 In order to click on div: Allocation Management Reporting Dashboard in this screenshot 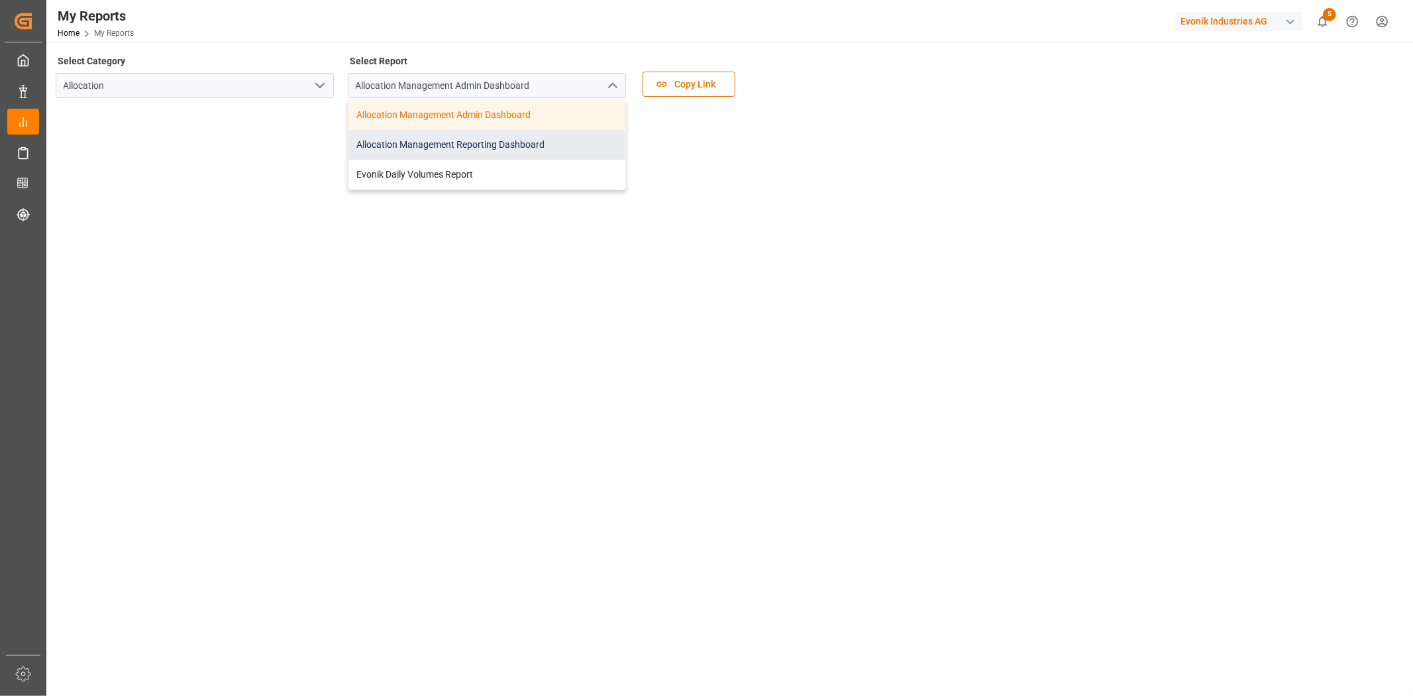, I will do `click(487, 144)`.